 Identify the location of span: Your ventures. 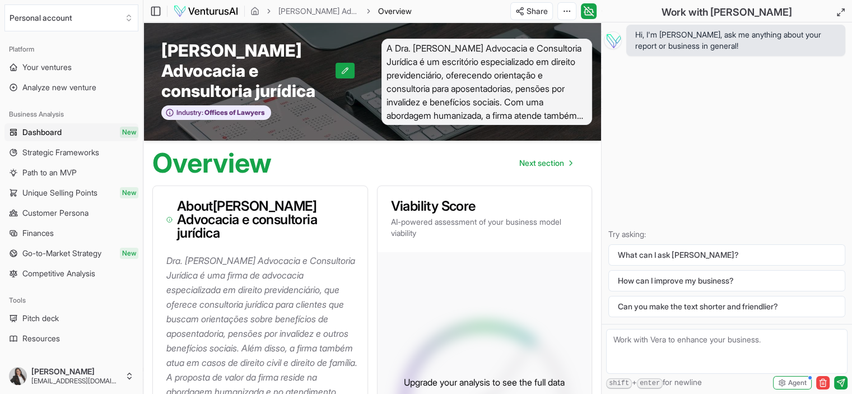
(47, 67).